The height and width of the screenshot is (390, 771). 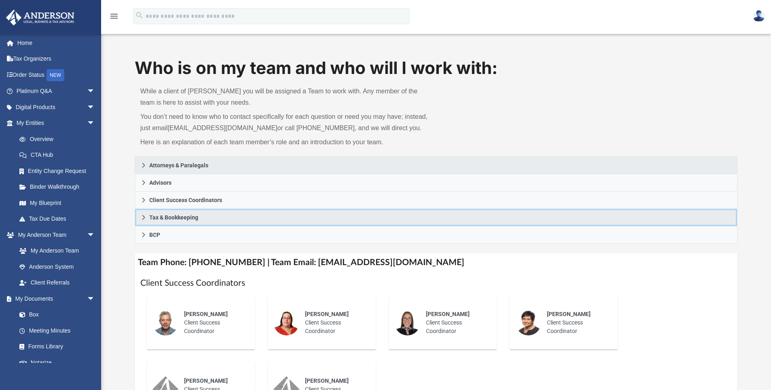 I want to click on h1: Who is on my team and who will I work with:, so click(x=436, y=68).